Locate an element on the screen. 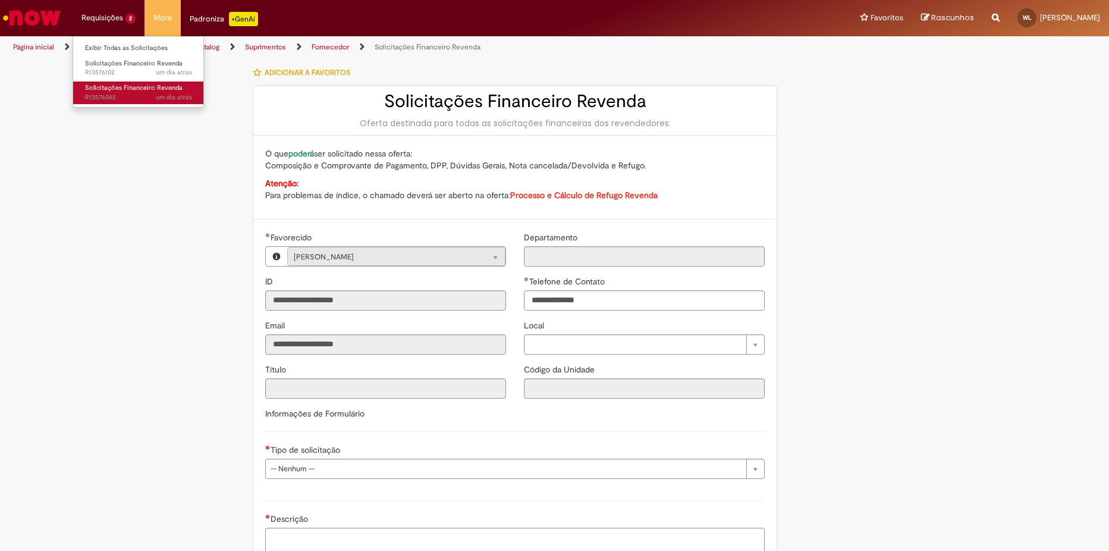 This screenshot has width=1109, height=551. label: Somente leitura - Departamento is located at coordinates (552, 237).